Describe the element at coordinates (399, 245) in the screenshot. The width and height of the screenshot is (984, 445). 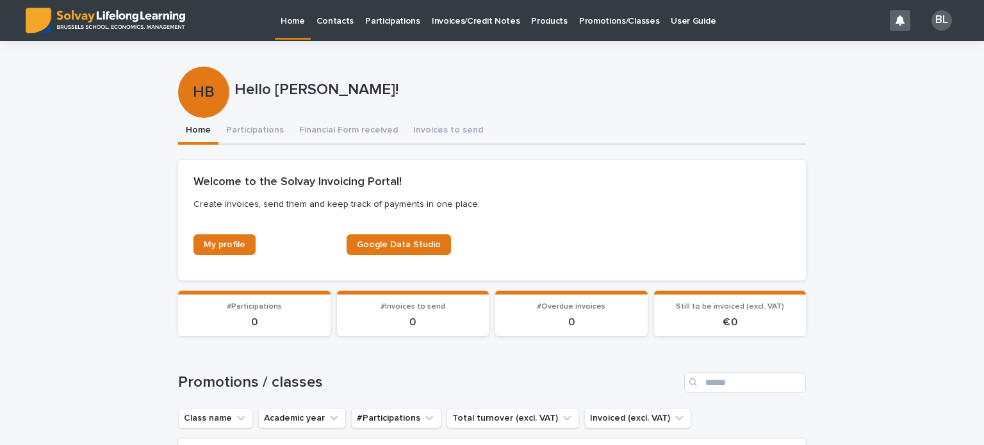
I see `span: Google Data Studio` at that location.